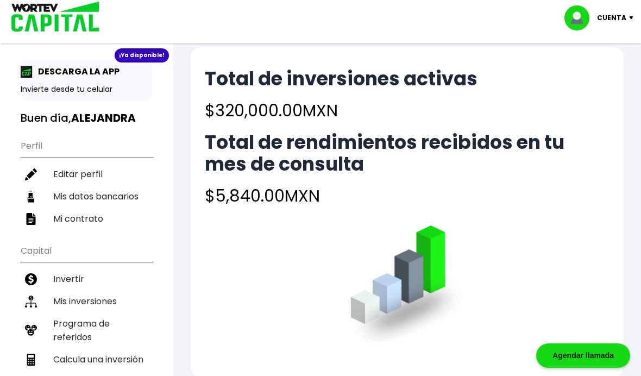 The height and width of the screenshot is (376, 641). Describe the element at coordinates (142, 55) in the screenshot. I see `div: ¡Ya disponible!` at that location.